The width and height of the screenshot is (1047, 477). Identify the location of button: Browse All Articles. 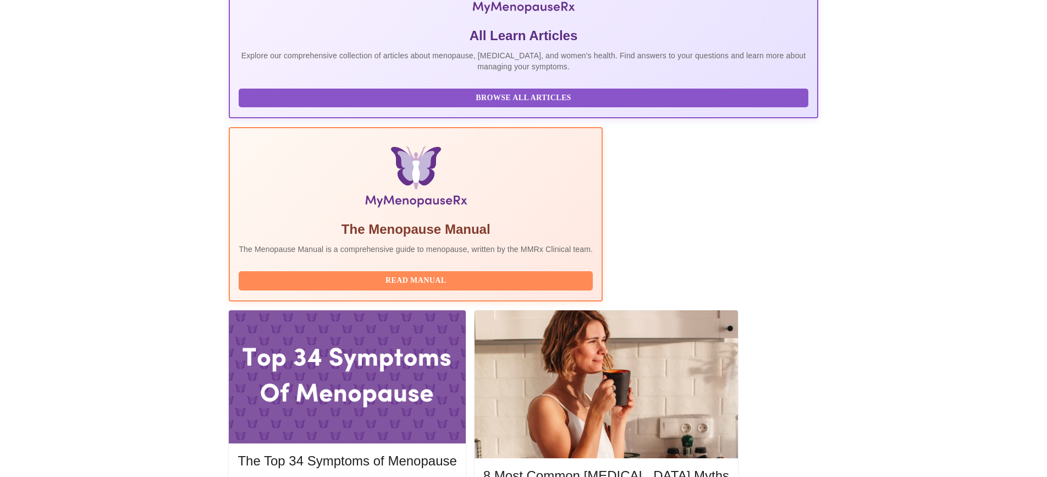
(523, 98).